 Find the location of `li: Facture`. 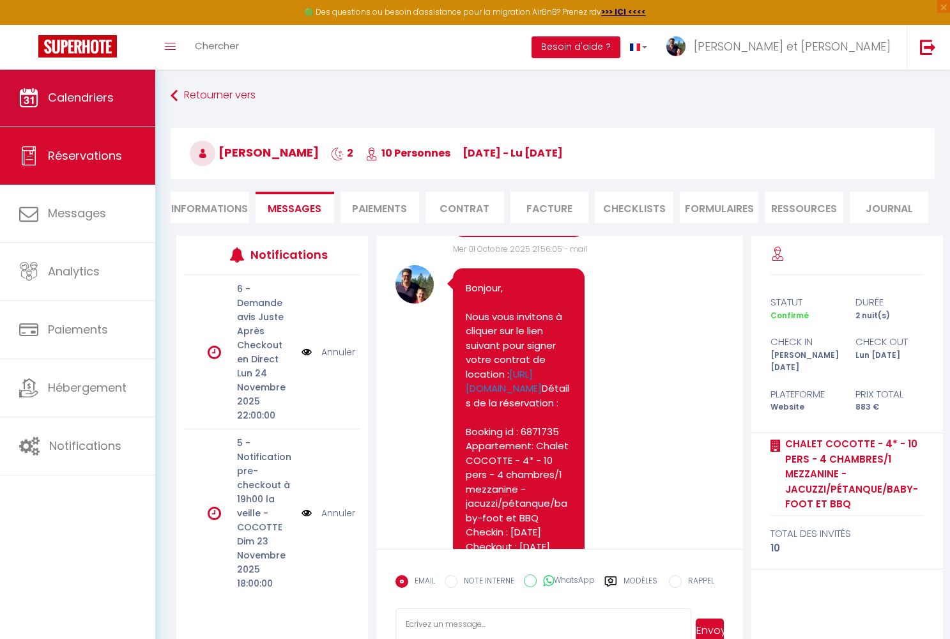

li: Facture is located at coordinates (550, 207).